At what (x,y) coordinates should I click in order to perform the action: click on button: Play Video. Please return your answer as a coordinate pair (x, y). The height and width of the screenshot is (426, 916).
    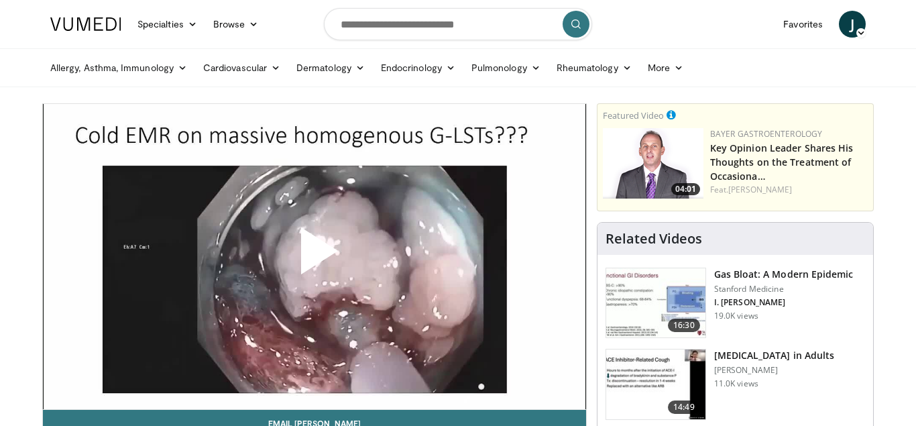
    Looking at the image, I should click on (315, 256).